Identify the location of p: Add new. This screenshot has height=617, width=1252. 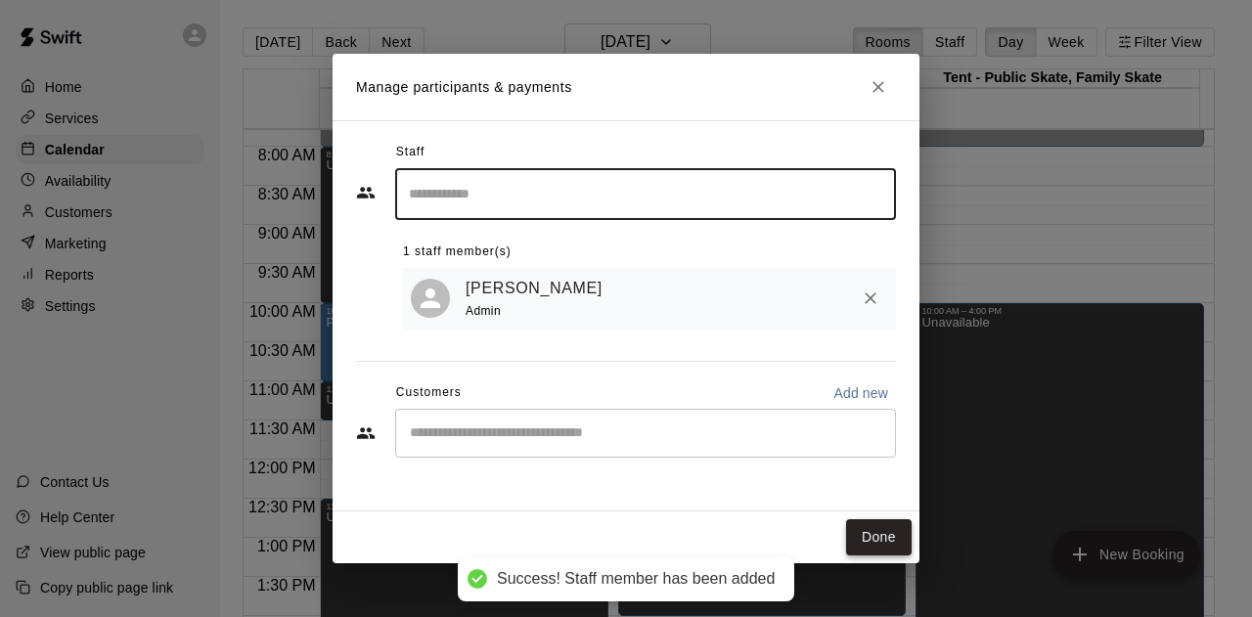
(861, 393).